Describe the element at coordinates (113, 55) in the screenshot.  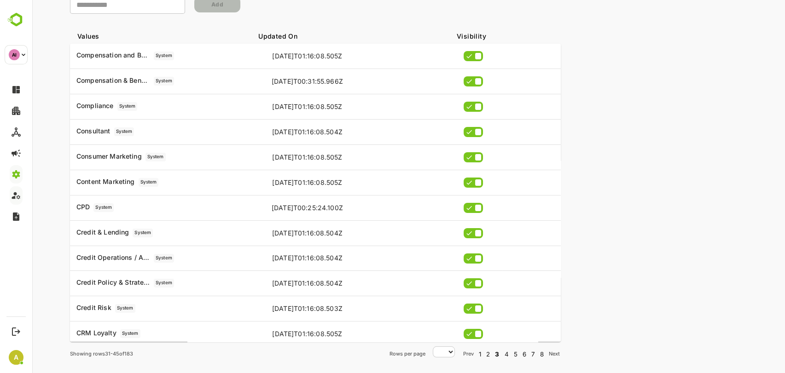
I see `div: Compensation and Benefits` at that location.